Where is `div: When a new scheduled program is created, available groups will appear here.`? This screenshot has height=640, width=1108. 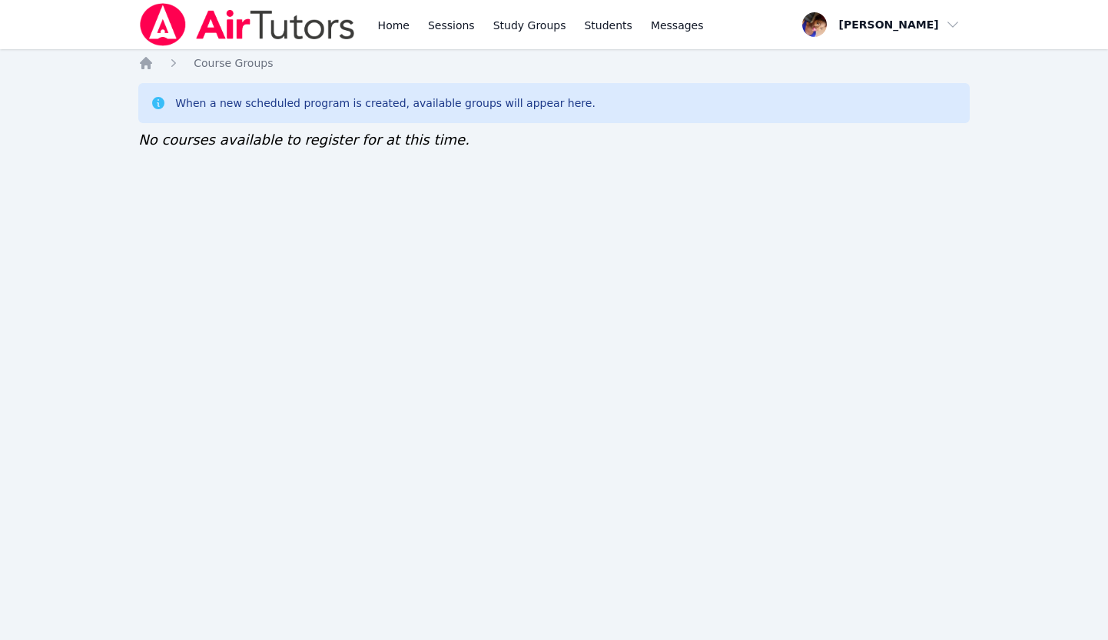
div: When a new scheduled program is created, available groups will appear here. is located at coordinates (385, 103).